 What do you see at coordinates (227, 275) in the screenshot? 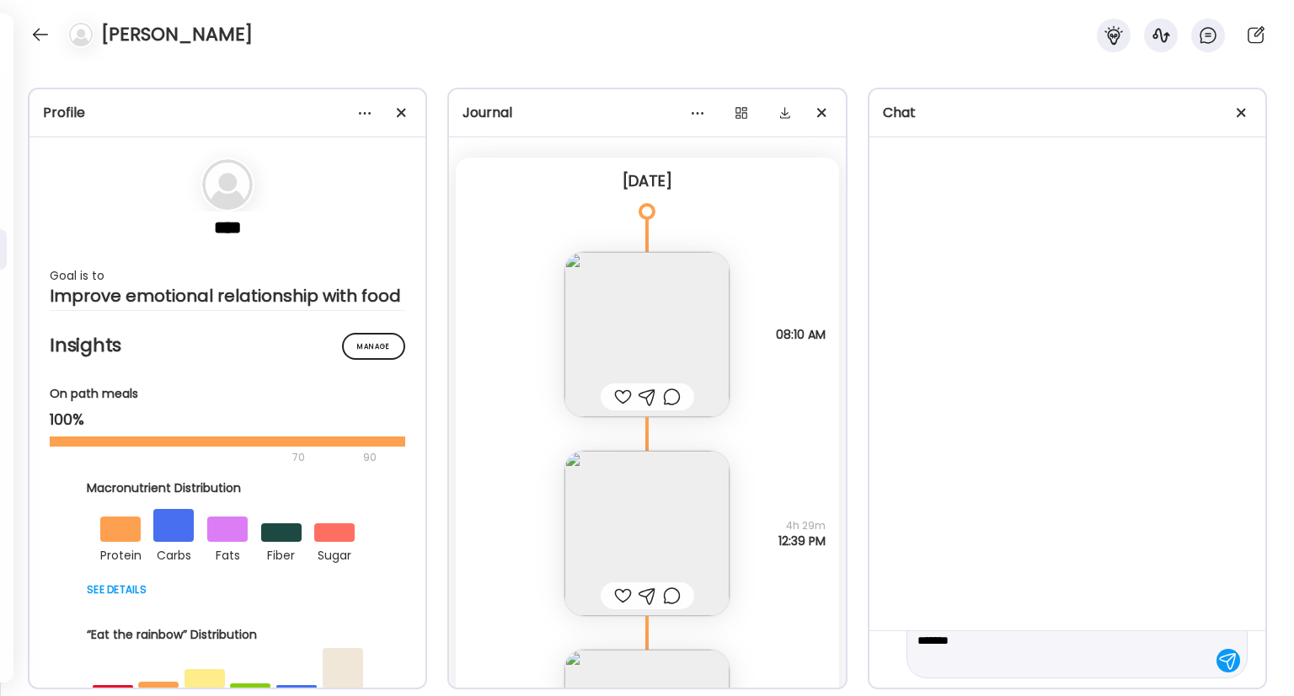
I see `div: Goal is to` at bounding box center [227, 275].